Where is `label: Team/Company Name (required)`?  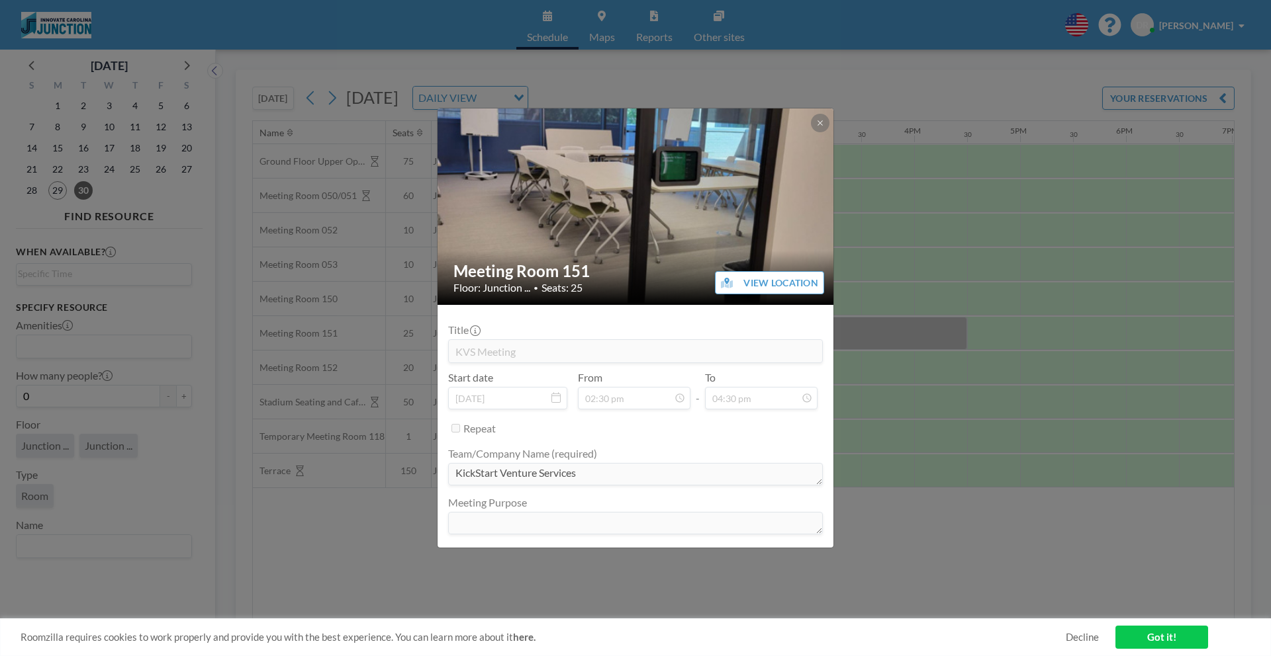 label: Team/Company Name (required) is located at coordinates (522, 454).